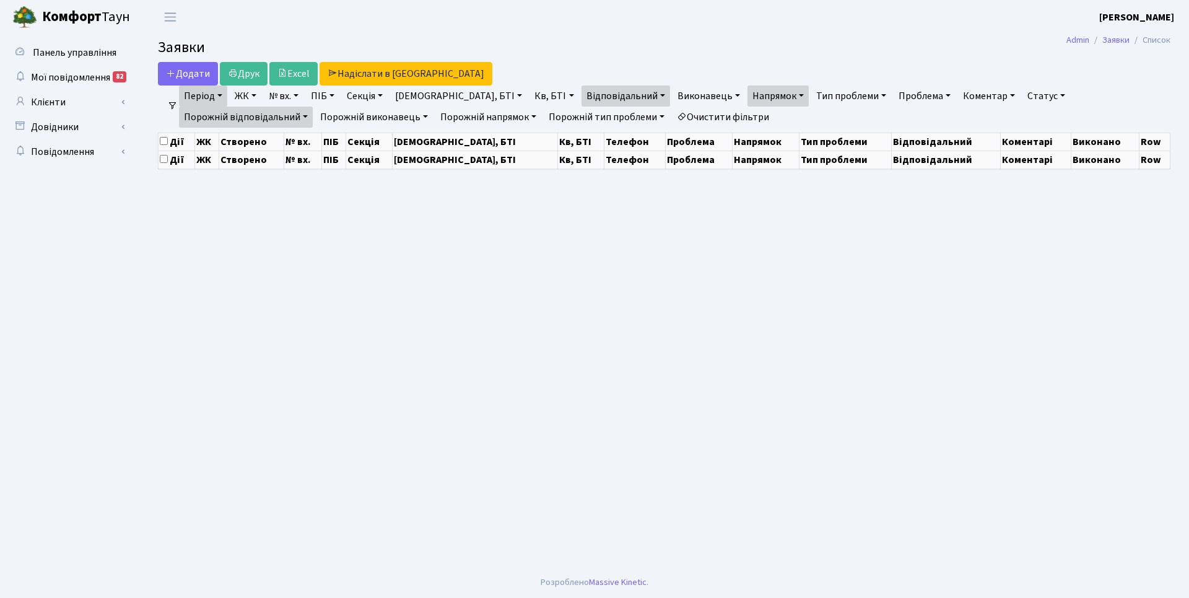 Image resolution: width=1189 pixels, height=598 pixels. Describe the element at coordinates (294, 74) in the screenshot. I see `a: Excel` at that location.